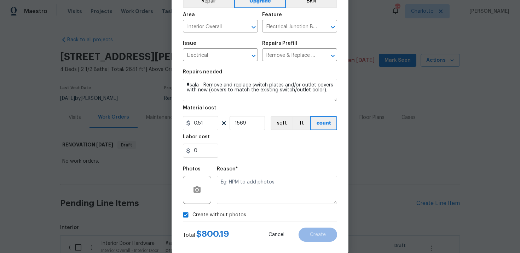 The width and height of the screenshot is (520, 253). Describe the element at coordinates (196, 137) in the screenshot. I see `h5: Labor cost` at that location.